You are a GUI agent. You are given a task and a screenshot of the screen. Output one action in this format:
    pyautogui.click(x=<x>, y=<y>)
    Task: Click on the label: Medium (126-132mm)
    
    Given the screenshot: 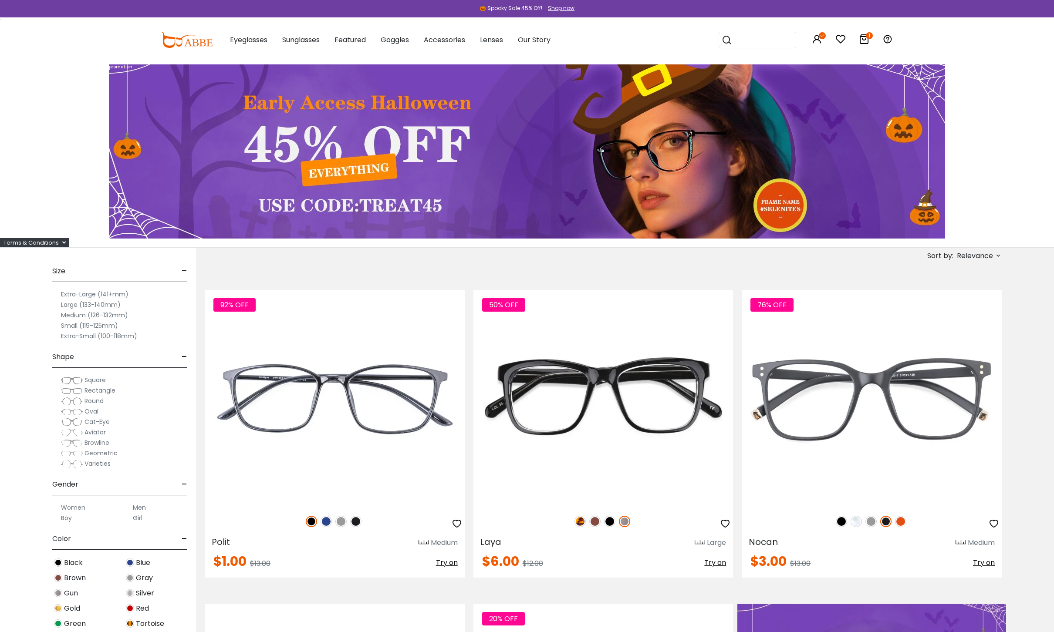 What is the action you would take?
    pyautogui.click(x=94, y=315)
    